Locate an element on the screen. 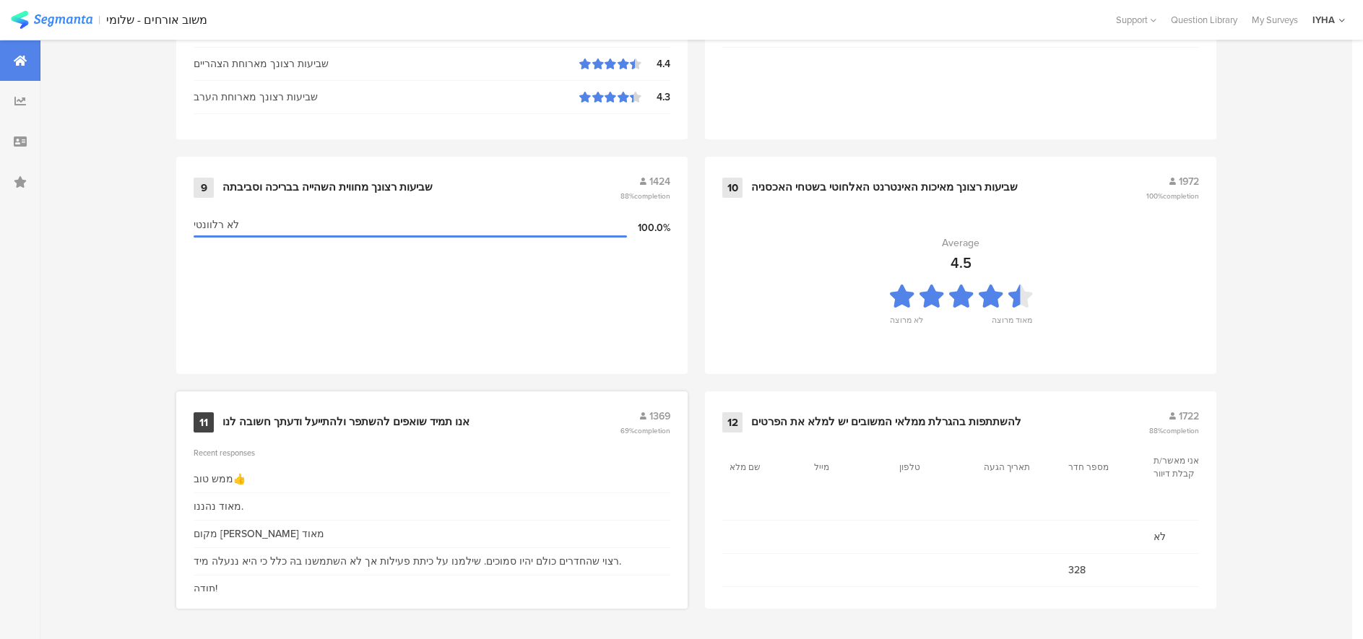 The height and width of the screenshot is (639, 1363). div: להשתתפות בהגרלת ממלאי המשובים יש למלא את הפרטים is located at coordinates (886, 422).